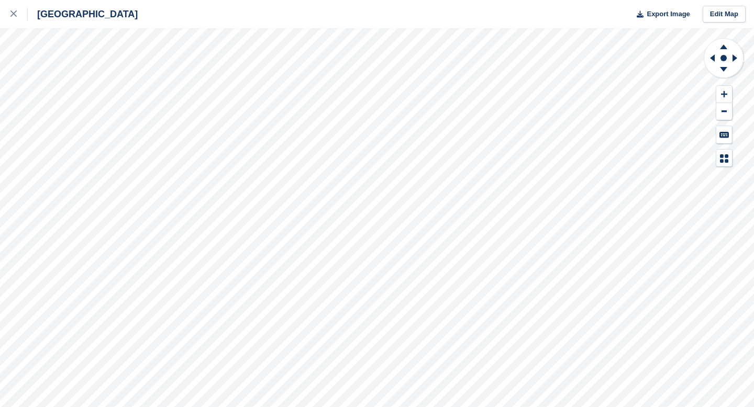  I want to click on button: Zoom In, so click(724, 94).